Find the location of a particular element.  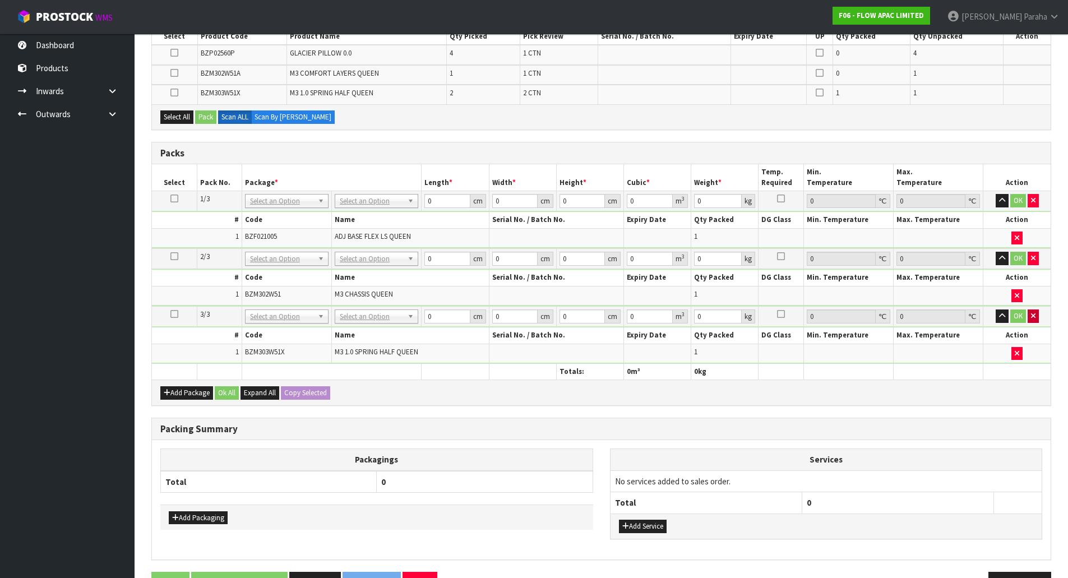

th: Height is located at coordinates (590, 177).